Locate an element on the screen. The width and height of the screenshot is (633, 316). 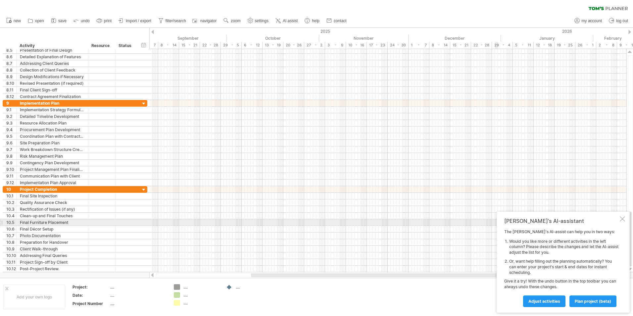
a: AI assist is located at coordinates (287, 21).